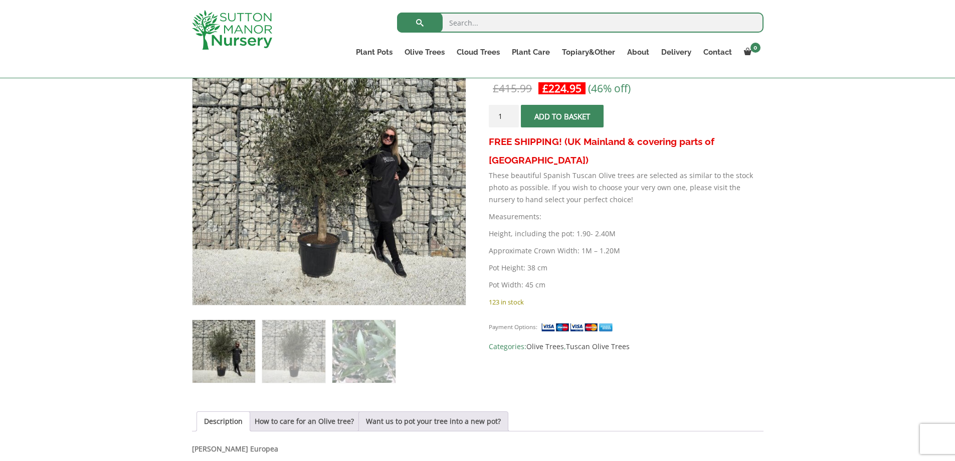  Describe the element at coordinates (224, 351) in the screenshot. I see `img: Tuscan Olive Tree XXL 1.90 - 2.40` at that location.